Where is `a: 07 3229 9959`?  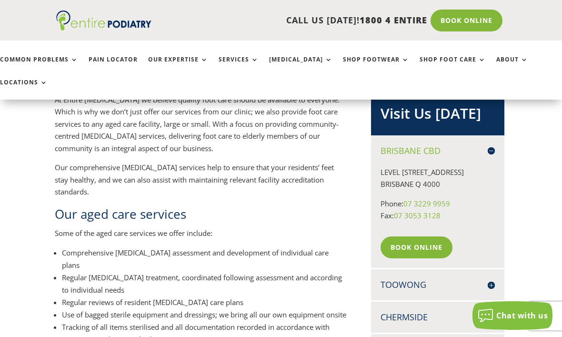
a: 07 3229 9959 is located at coordinates (427, 203).